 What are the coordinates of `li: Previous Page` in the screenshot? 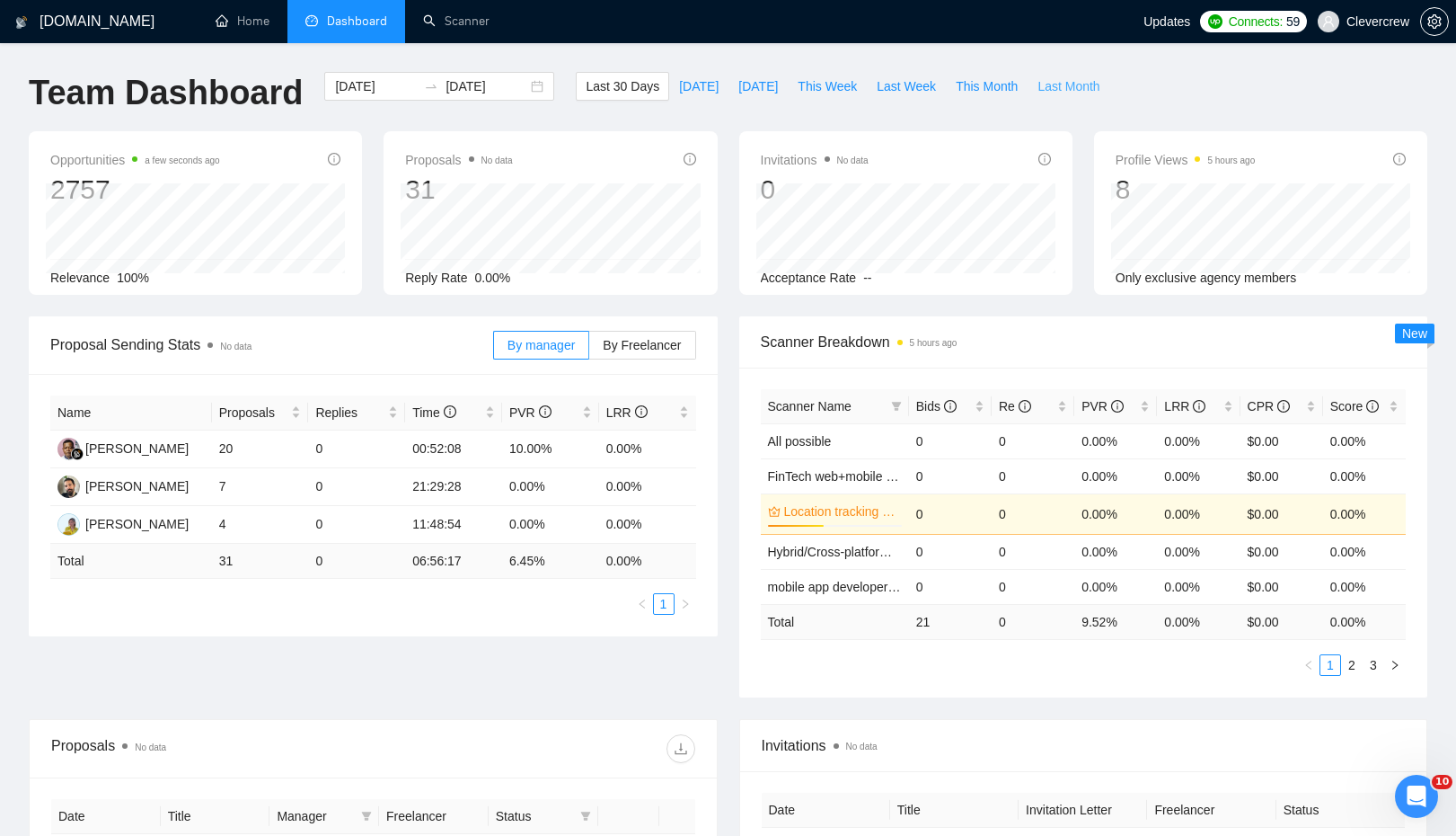 It's located at (1309, 665).